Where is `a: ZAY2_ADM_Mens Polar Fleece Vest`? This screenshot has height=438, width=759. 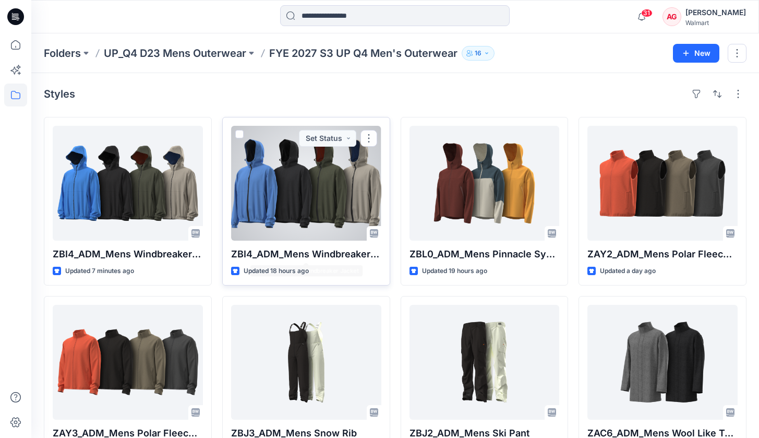 a: ZAY2_ADM_Mens Polar Fleece Vest is located at coordinates (663, 183).